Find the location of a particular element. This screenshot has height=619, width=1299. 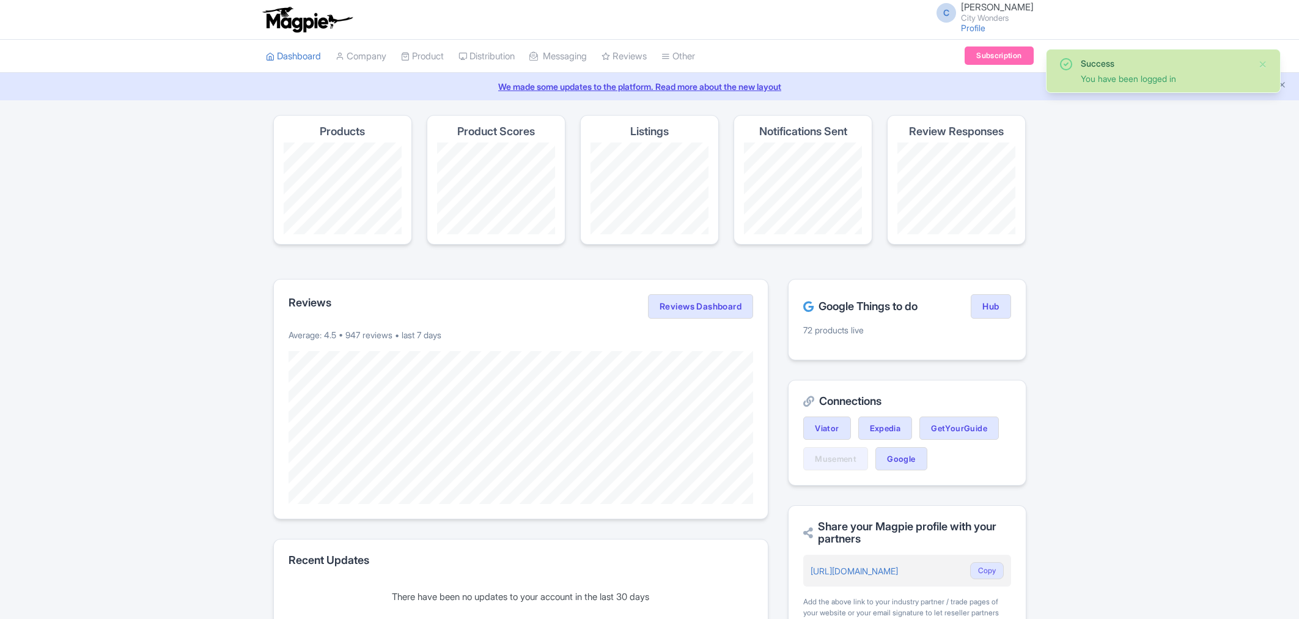

h4: Listings is located at coordinates (649, 131).